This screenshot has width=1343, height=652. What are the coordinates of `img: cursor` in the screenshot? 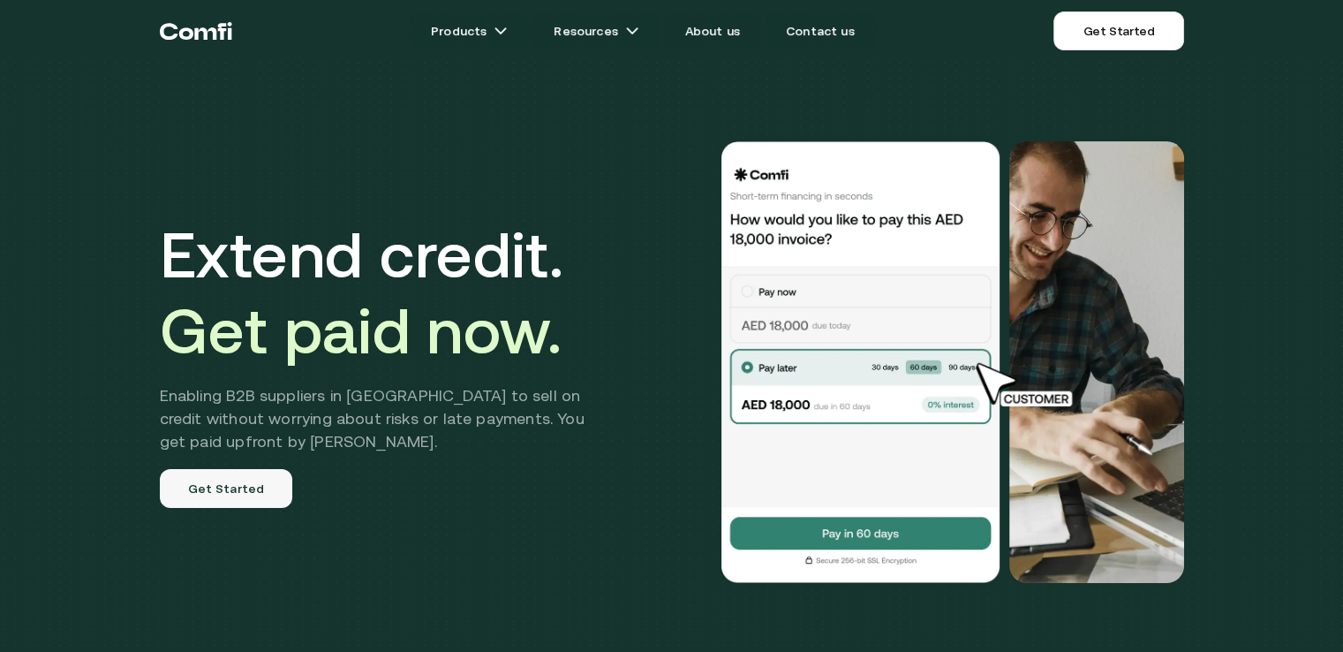 It's located at (1028, 385).